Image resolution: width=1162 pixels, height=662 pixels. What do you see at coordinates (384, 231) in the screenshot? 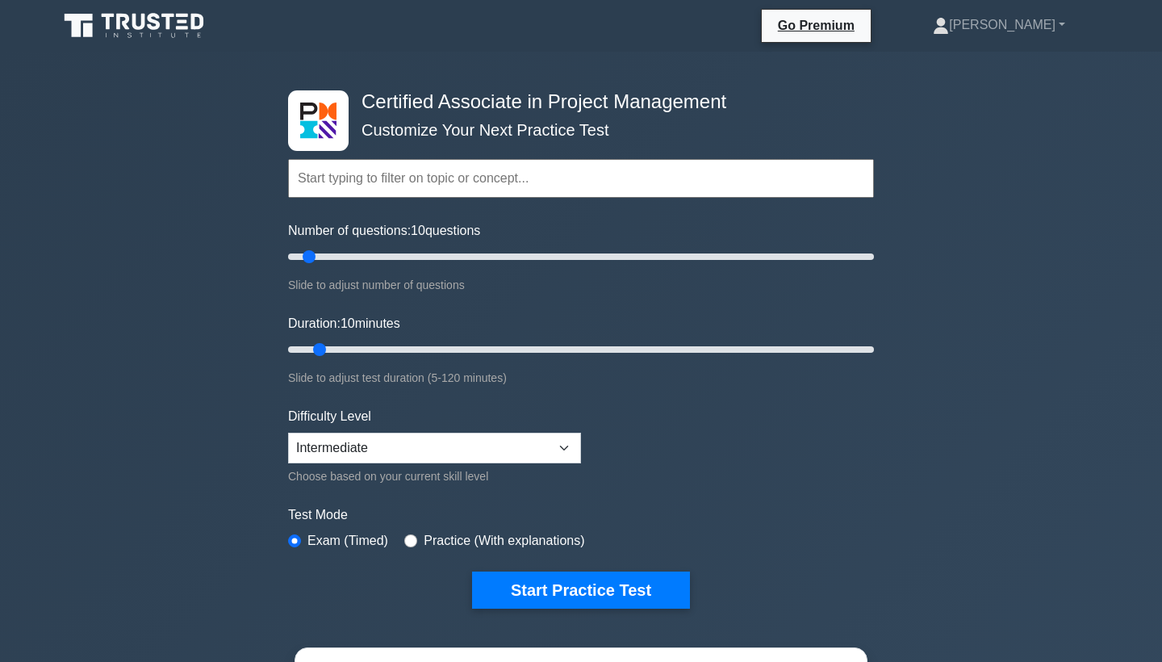
I see `label: Number of questions: questions` at bounding box center [384, 231].